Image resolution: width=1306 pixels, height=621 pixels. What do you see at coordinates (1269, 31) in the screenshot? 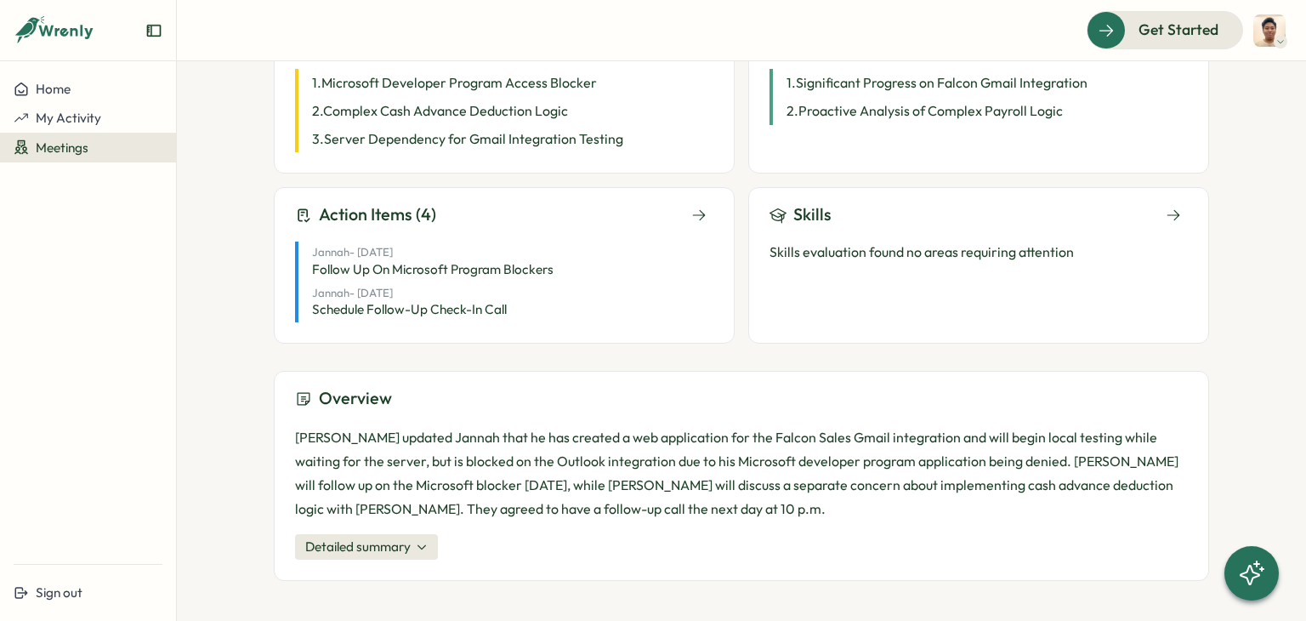
I see `button: Aldwin Ceazar` at bounding box center [1269, 31].